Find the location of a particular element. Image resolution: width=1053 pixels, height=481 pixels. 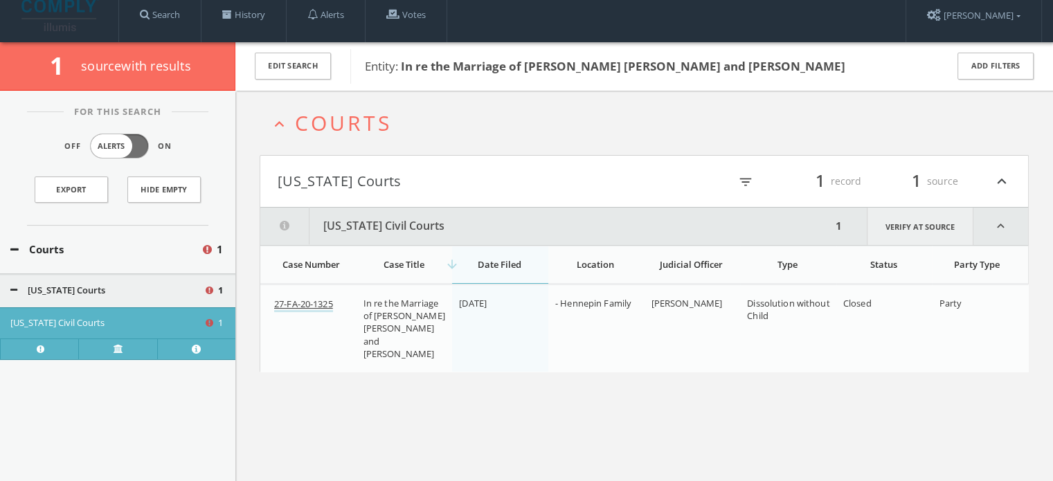

div: Location is located at coordinates (595, 264).